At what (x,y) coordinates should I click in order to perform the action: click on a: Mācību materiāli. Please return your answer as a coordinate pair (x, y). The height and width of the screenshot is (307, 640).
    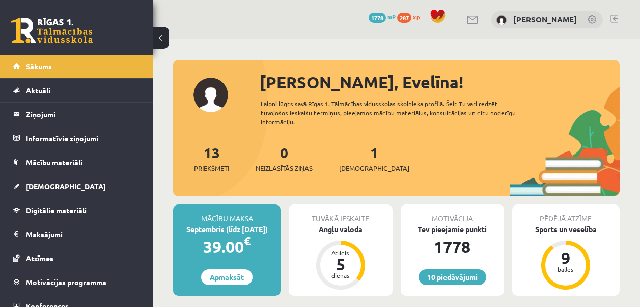
    Looking at the image, I should click on (76, 162).